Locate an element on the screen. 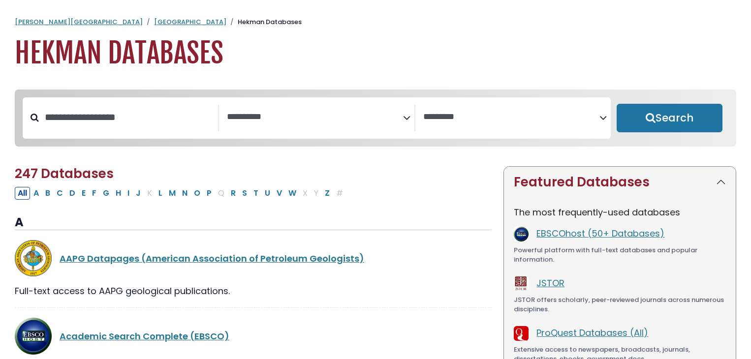 This screenshot has height=359, width=751. button: Filter Results U is located at coordinates (267, 193).